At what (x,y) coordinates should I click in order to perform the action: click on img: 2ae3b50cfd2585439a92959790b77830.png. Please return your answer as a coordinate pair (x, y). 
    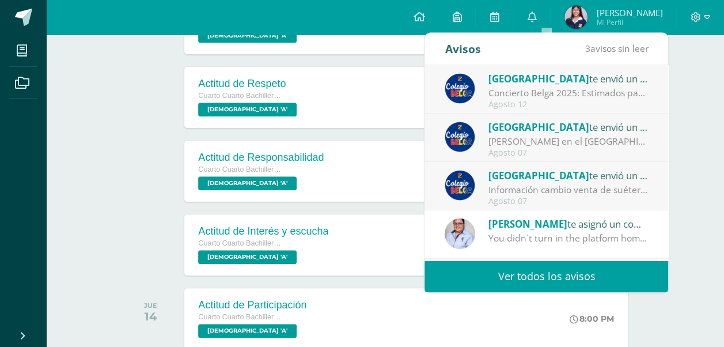
    Looking at the image, I should click on (460, 233).